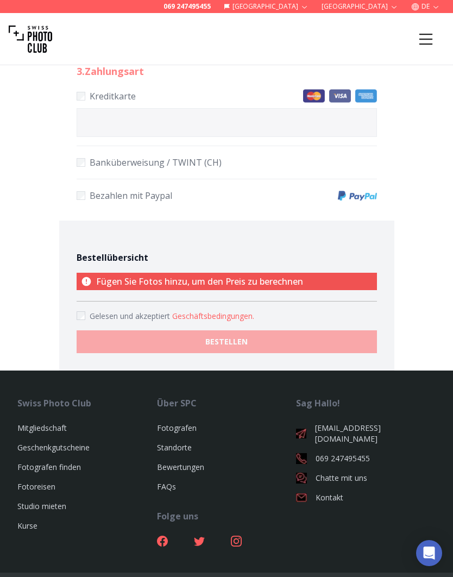 This screenshot has width=453, height=577. What do you see at coordinates (426, 39) in the screenshot?
I see `button: Menu` at bounding box center [426, 39].